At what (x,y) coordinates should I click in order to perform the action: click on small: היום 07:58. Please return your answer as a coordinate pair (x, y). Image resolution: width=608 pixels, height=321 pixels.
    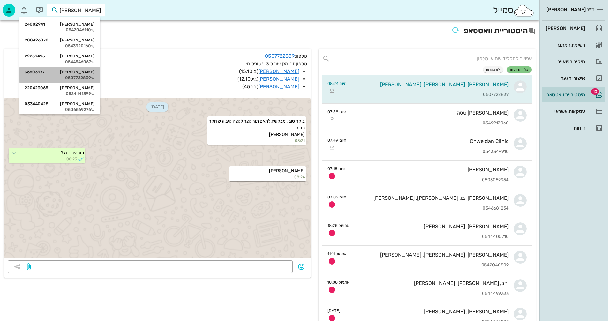
    Looking at the image, I should click on (337, 112).